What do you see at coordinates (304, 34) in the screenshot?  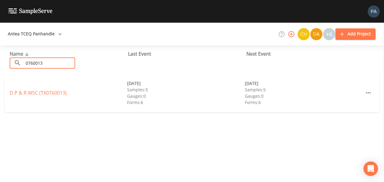 I see `img: c74b8b8b1c7a9d34f67c5e0ca157ed15` at bounding box center [304, 34].